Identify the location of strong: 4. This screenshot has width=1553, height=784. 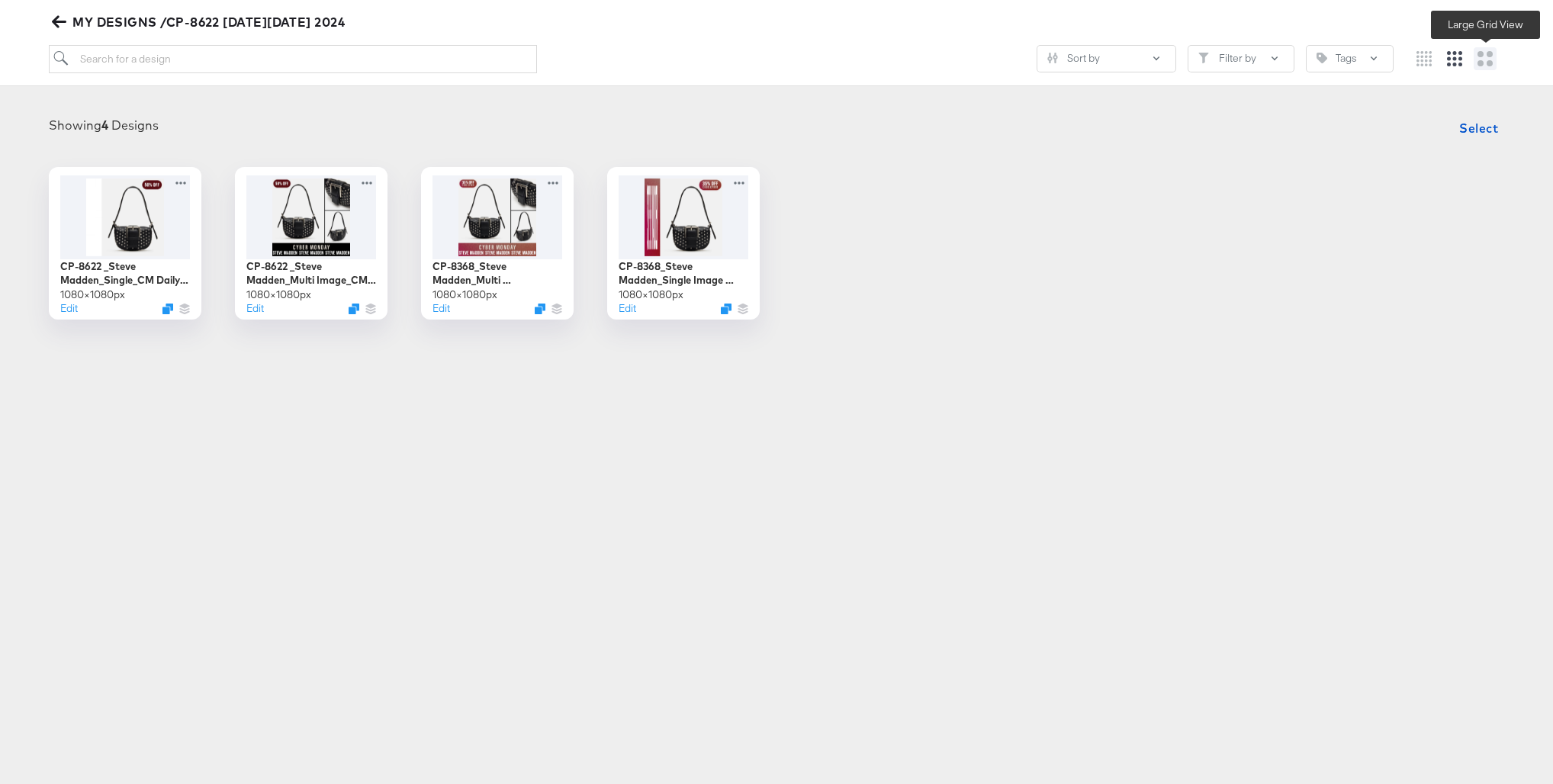
(104, 125).